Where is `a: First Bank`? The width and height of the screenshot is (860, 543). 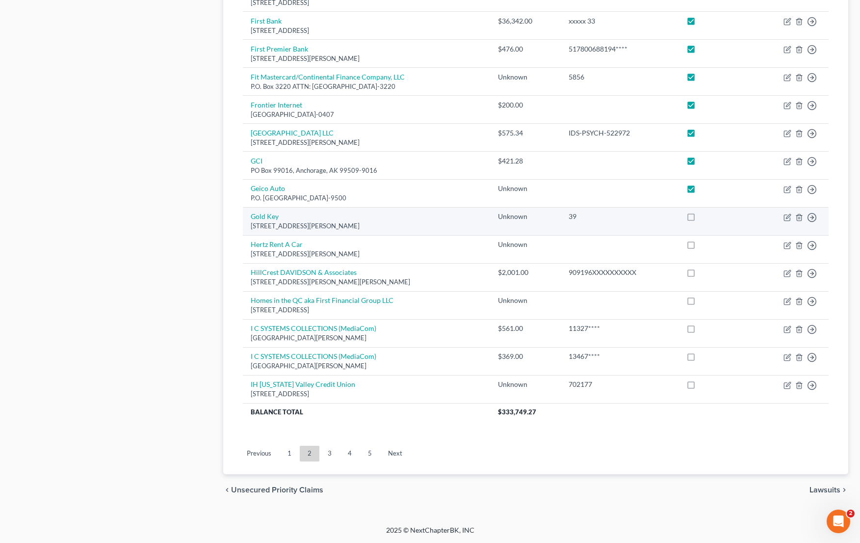 a: First Bank is located at coordinates (266, 21).